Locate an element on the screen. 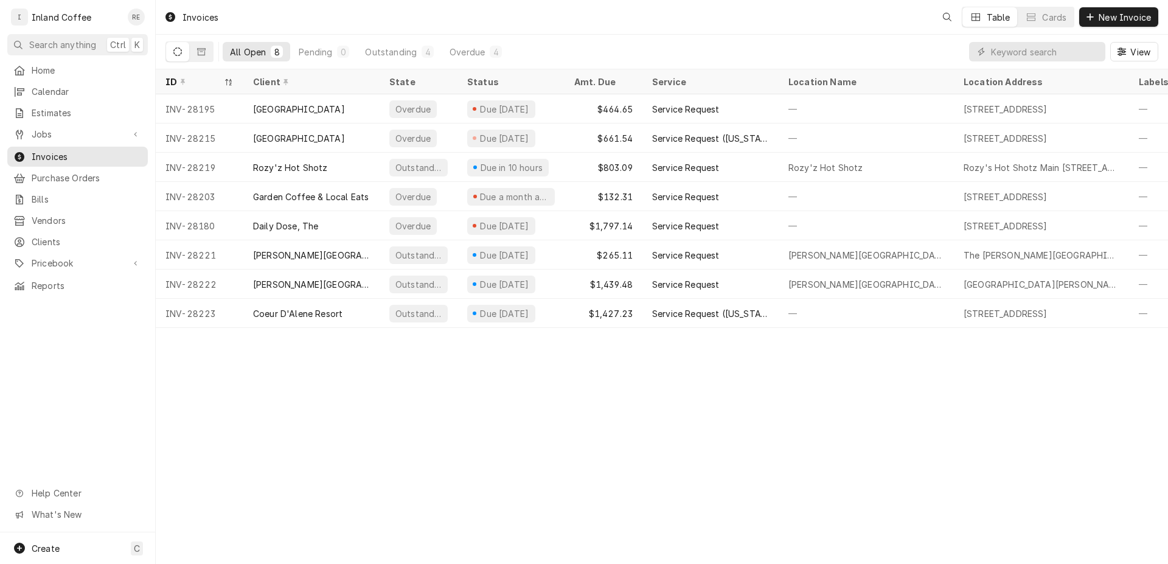 This screenshot has width=1168, height=564. div: $464.65 is located at coordinates (603, 109).